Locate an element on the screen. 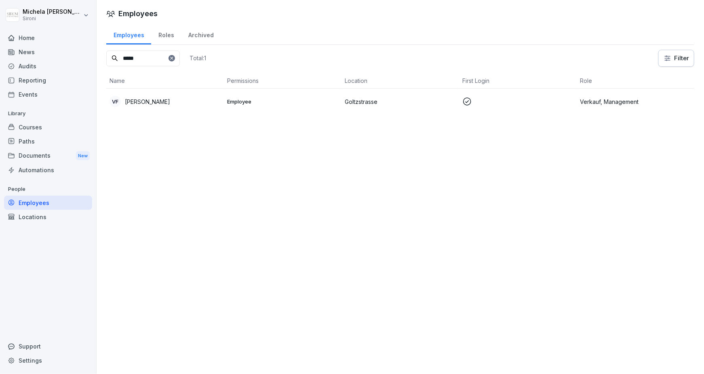  a: Roles is located at coordinates (166, 34).